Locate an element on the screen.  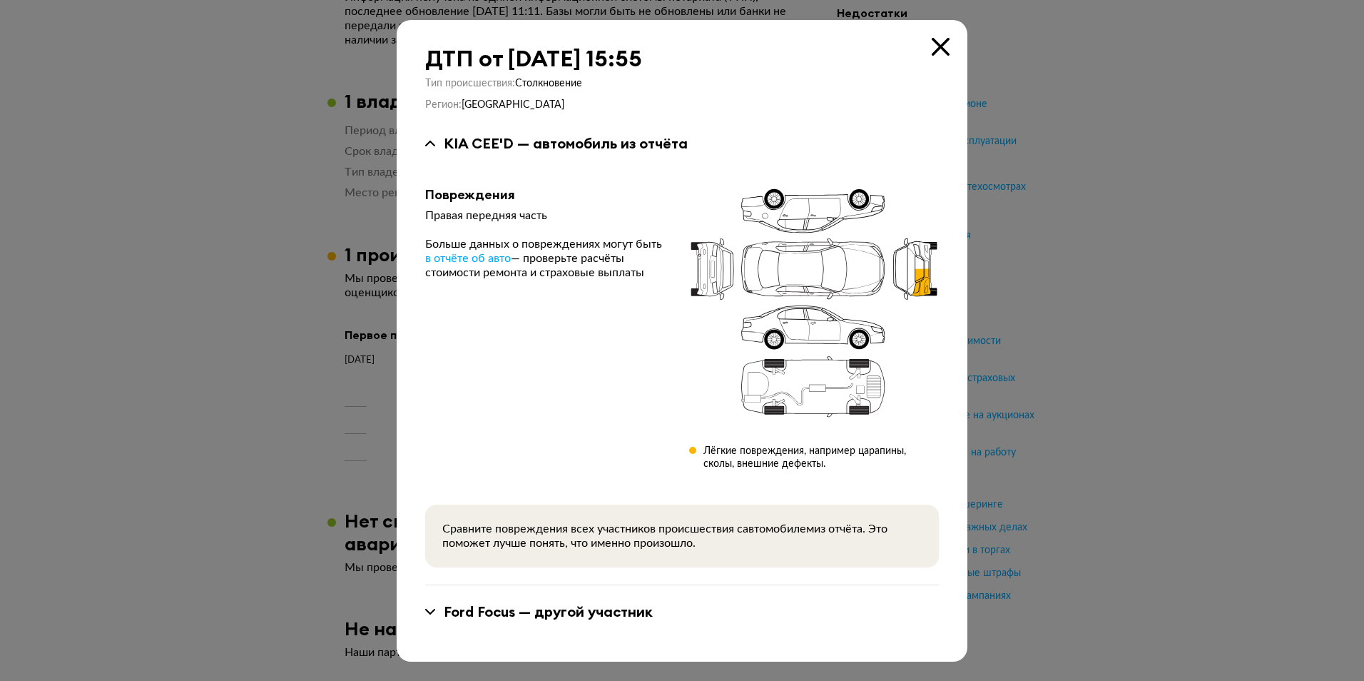
div: KIA CEE'D — автомобиль из отчёта is located at coordinates (566, 143).